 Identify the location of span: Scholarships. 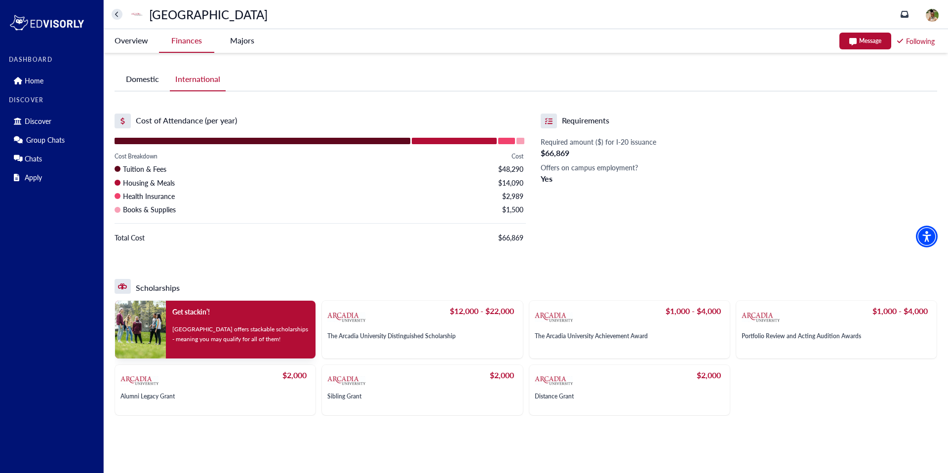
(157, 286).